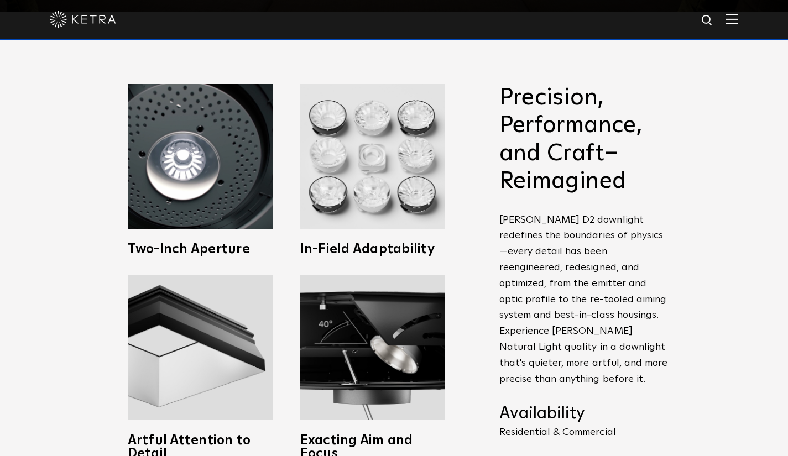 The height and width of the screenshot is (456, 788). I want to click on img: Ketra D2 LED Downlight fixtures with Wireless Control, so click(373, 156).